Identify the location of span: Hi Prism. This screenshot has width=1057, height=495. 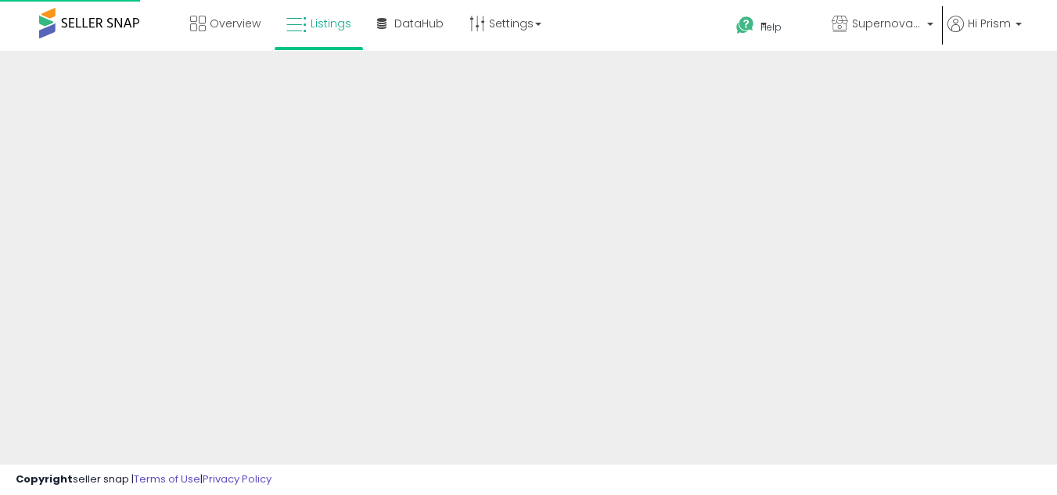
(989, 23).